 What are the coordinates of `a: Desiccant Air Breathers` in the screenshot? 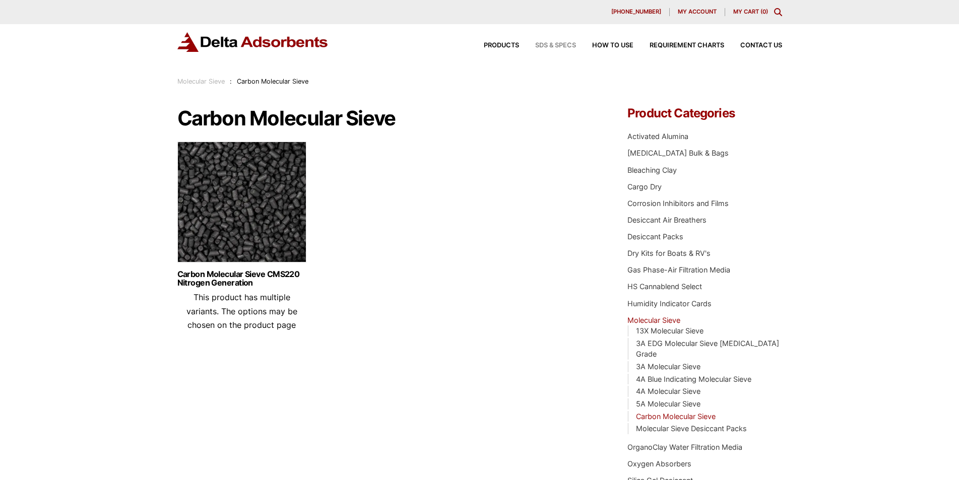 It's located at (666, 220).